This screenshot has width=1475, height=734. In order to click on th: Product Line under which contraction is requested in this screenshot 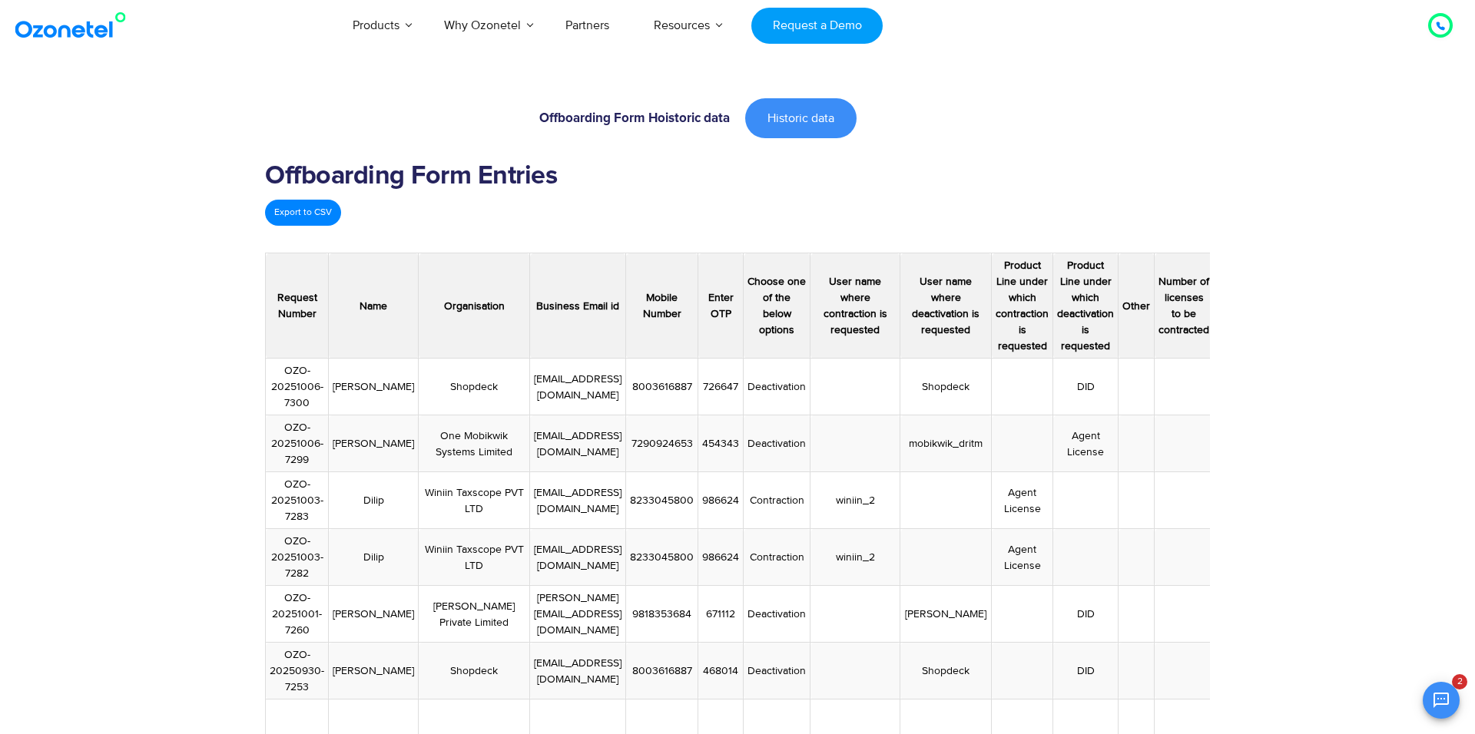, I will do `click(1023, 306)`.